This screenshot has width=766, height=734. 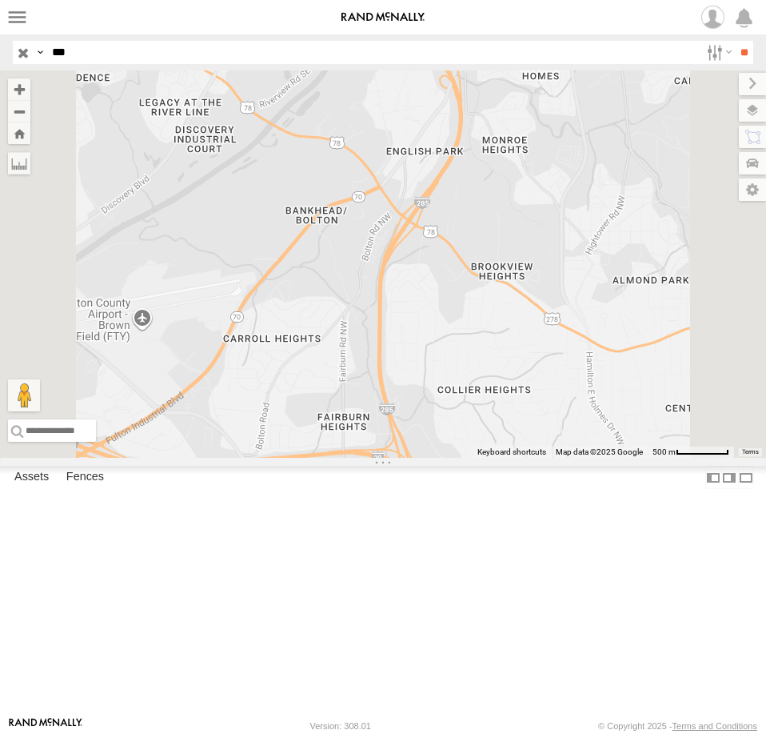 I want to click on label: Search Query, so click(x=40, y=52).